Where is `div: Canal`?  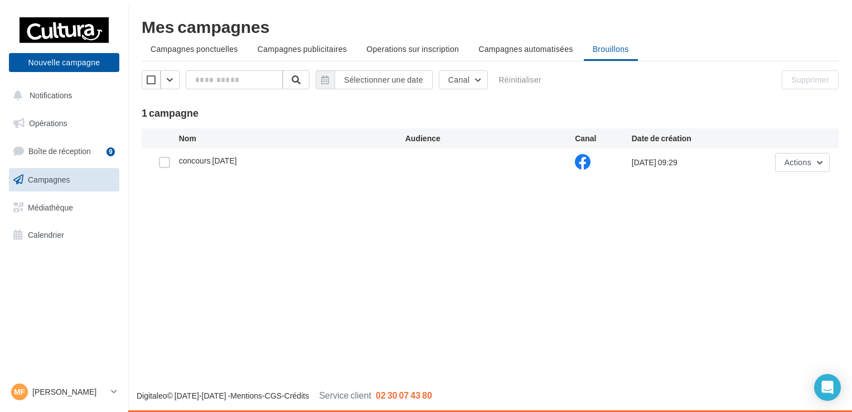
div: Canal is located at coordinates (604, 138).